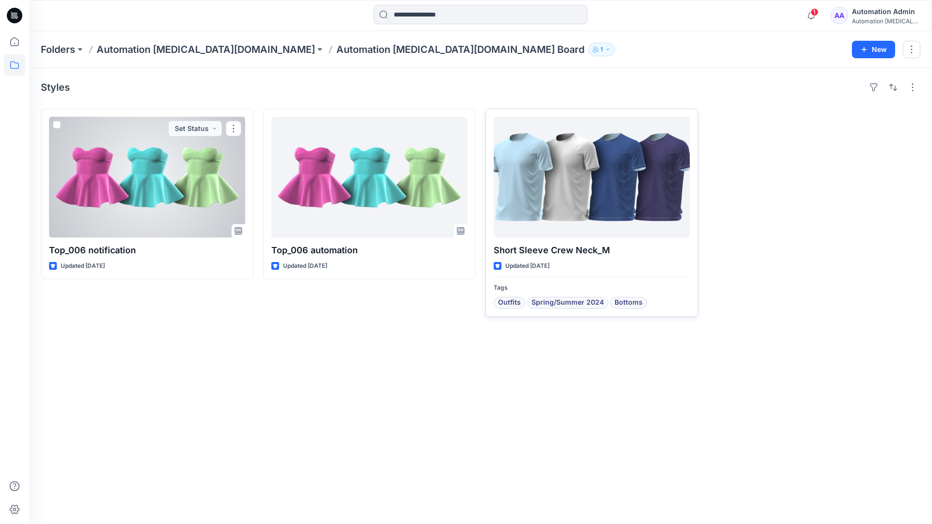  What do you see at coordinates (886, 12) in the screenshot?
I see `div: Automation Admin` at bounding box center [886, 12].